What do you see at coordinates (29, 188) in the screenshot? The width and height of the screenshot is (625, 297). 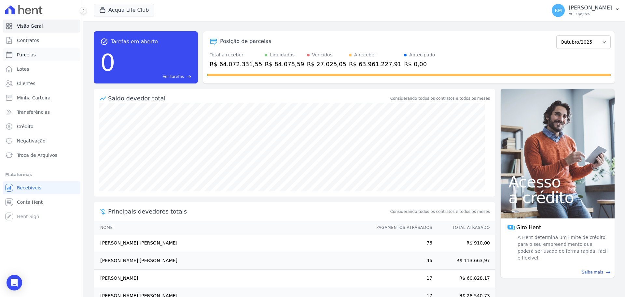 I see `span: Recebíveis` at bounding box center [29, 188].